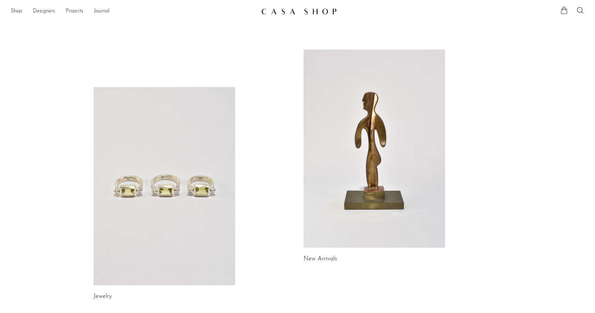 This screenshot has height=313, width=595. What do you see at coordinates (16, 11) in the screenshot?
I see `a: Shop` at bounding box center [16, 11].